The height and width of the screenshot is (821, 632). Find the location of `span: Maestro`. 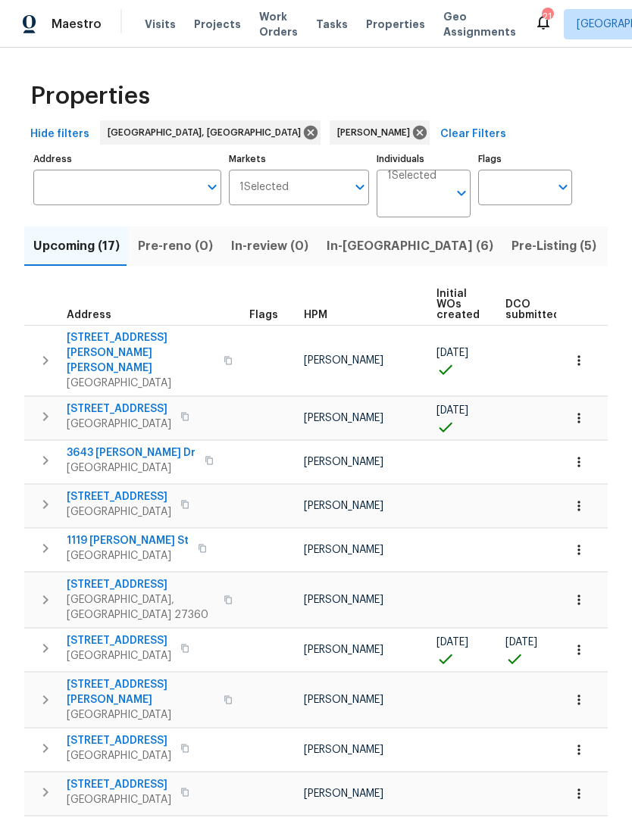

span: Maestro is located at coordinates (77, 24).